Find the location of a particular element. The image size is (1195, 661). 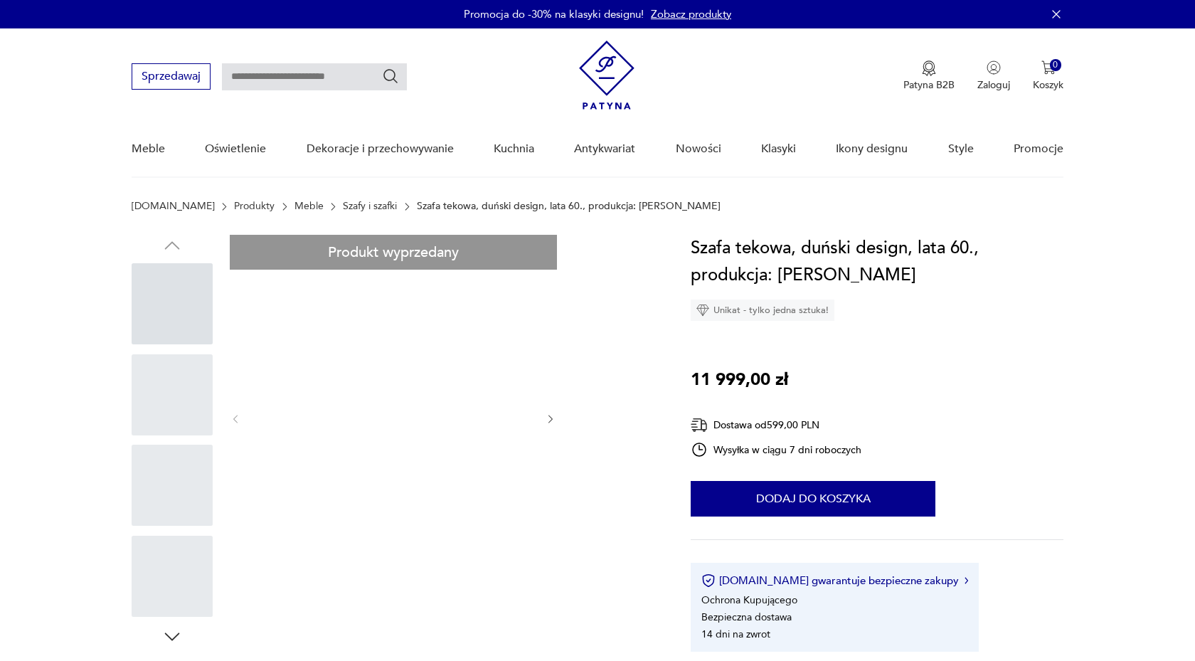

img: Ikona certyfikatu is located at coordinates (708, 580).